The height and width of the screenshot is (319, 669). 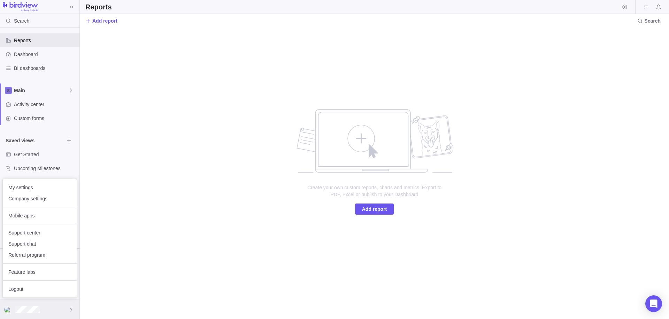 What do you see at coordinates (40, 188) in the screenshot?
I see `a: My settings` at bounding box center [40, 188].